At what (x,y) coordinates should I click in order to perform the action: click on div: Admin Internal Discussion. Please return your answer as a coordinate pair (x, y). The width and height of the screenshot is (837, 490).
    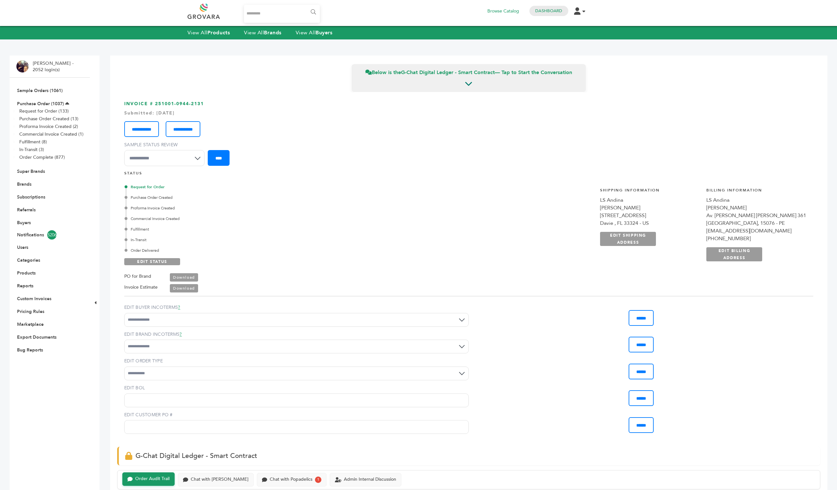
    Looking at the image, I should click on (370, 480).